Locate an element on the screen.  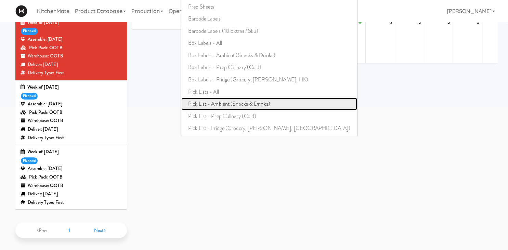
a: Barcode Labels is located at coordinates (269, 19).